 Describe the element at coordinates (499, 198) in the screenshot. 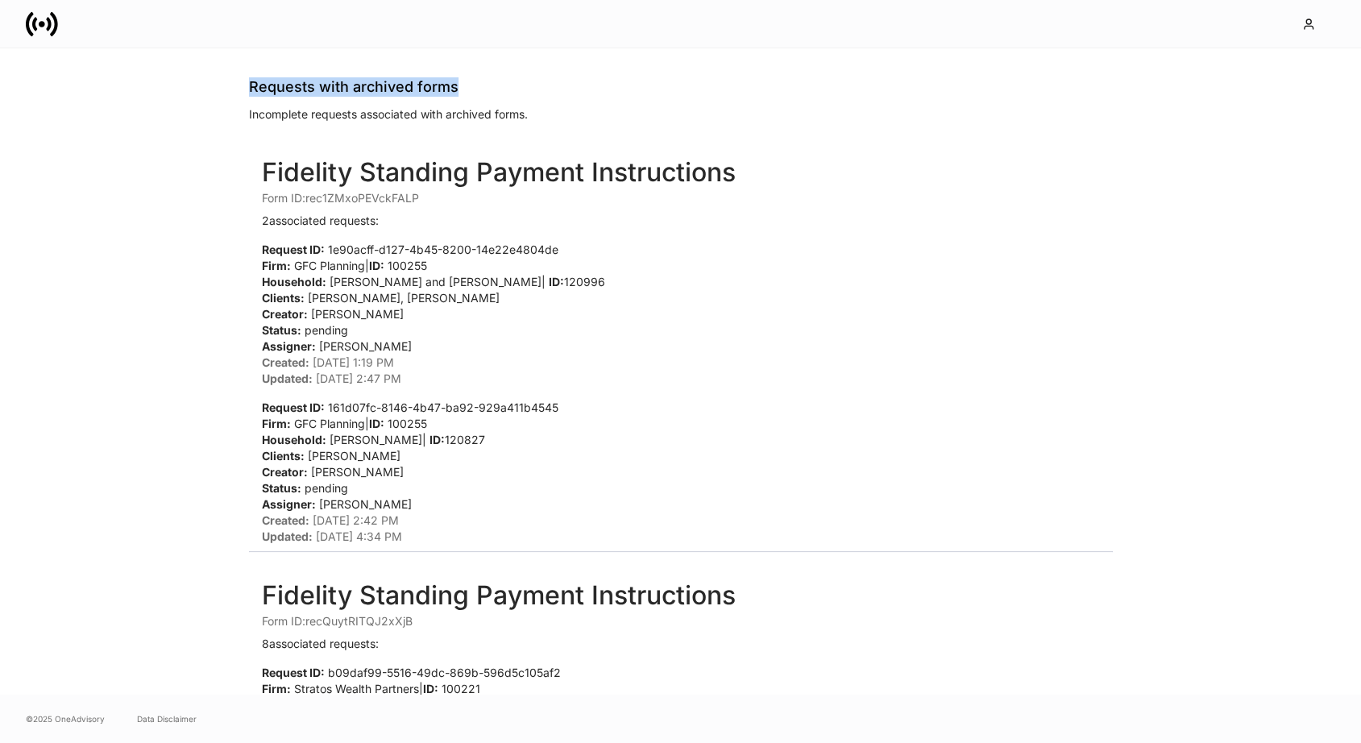

I see `p: Form ID: rec1ZMxoPEVckFALP` at that location.